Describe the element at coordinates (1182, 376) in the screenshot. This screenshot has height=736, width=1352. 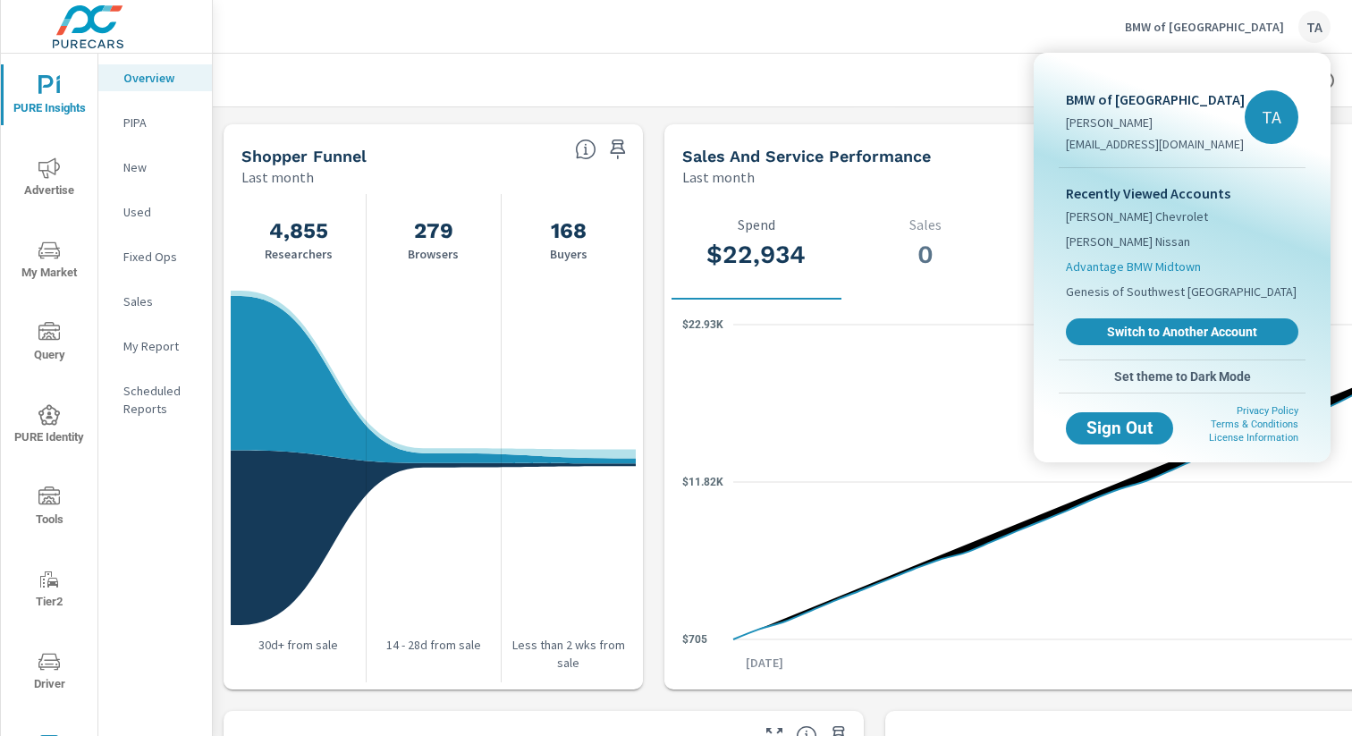
I see `span: Set theme to Dark Mode` at that location.